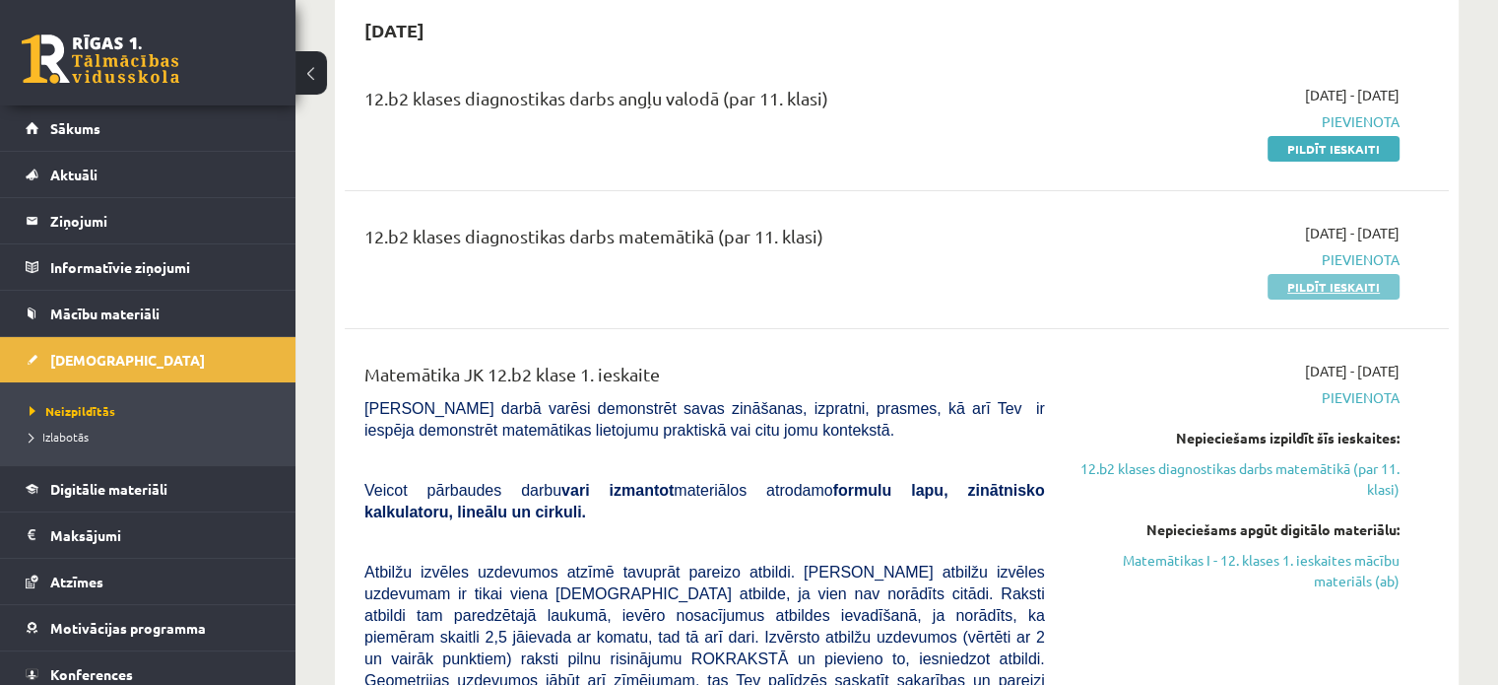 This screenshot has height=685, width=1498. Describe the element at coordinates (161, 535) in the screenshot. I see `legend: Maksājumi` at that location.